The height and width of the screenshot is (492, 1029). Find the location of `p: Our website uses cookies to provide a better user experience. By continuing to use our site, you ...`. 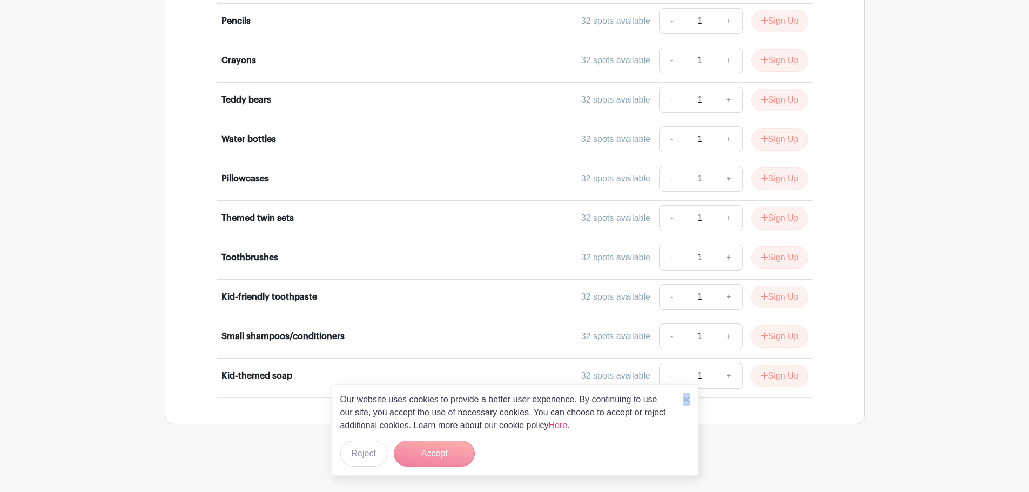

p: Our website uses cookies to provide a better user experience. By continuing to use our site, you ... is located at coordinates (506, 412).